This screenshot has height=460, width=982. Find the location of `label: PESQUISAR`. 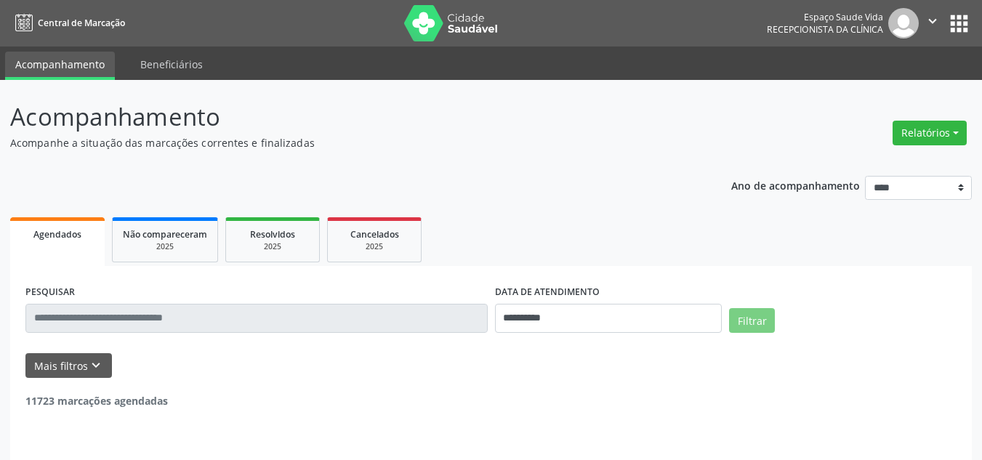

label: PESQUISAR is located at coordinates (50, 292).